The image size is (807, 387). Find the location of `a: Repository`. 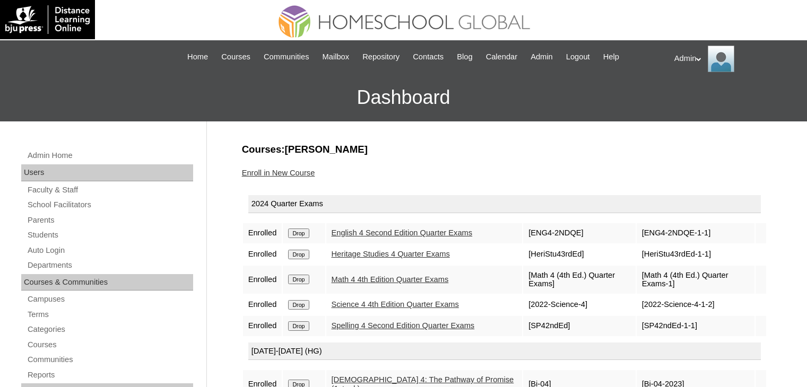

a: Repository is located at coordinates (381, 57).